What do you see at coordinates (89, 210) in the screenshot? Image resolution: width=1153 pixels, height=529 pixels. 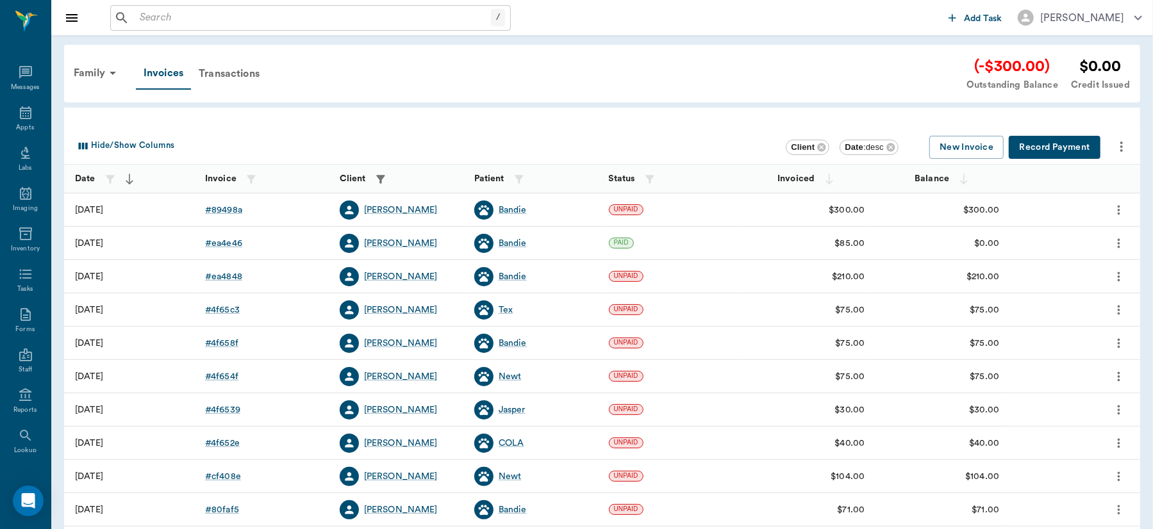 I see `div: 08/26/25` at bounding box center [89, 210].